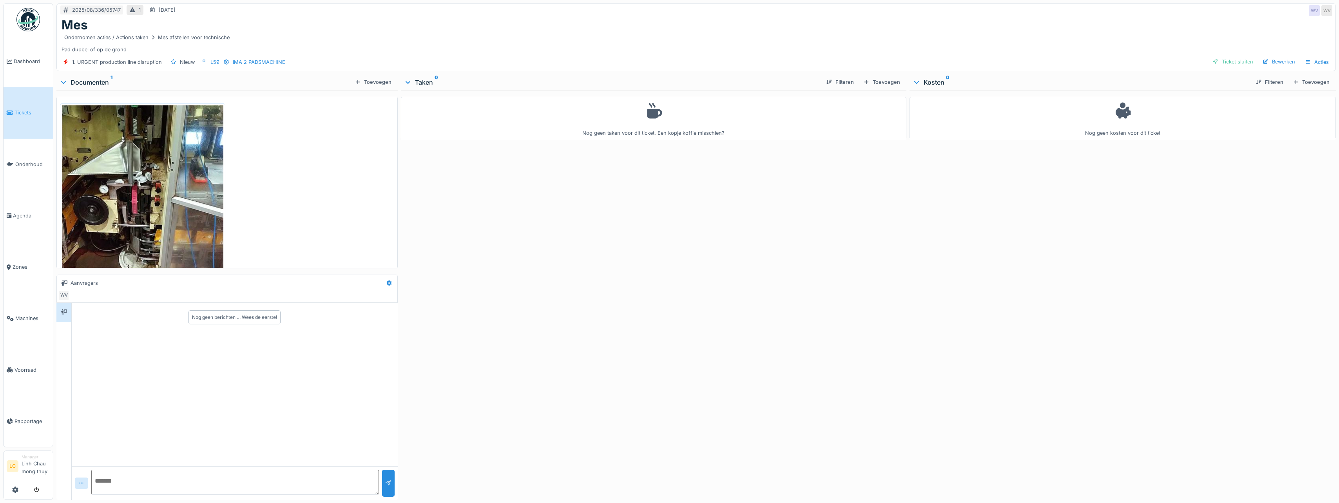 Image resolution: width=1339 pixels, height=503 pixels. Describe the element at coordinates (117, 62) in the screenshot. I see `div: 1. URGENT production line disruption` at that location.